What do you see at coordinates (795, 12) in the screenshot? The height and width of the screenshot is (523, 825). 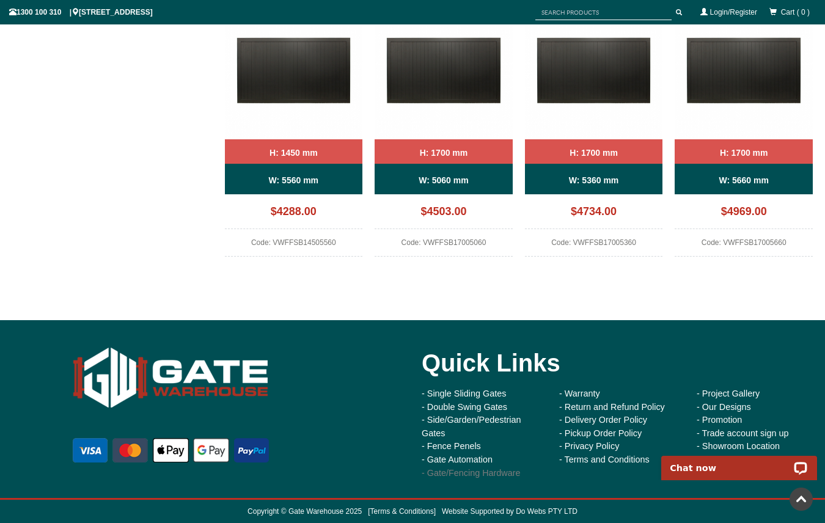 I see `span: Cart ( 0 )` at bounding box center [795, 12].